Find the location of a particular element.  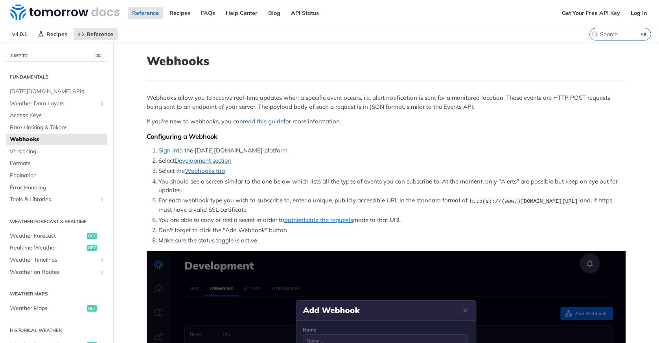

h2: Weather Maps is located at coordinates (57, 294).